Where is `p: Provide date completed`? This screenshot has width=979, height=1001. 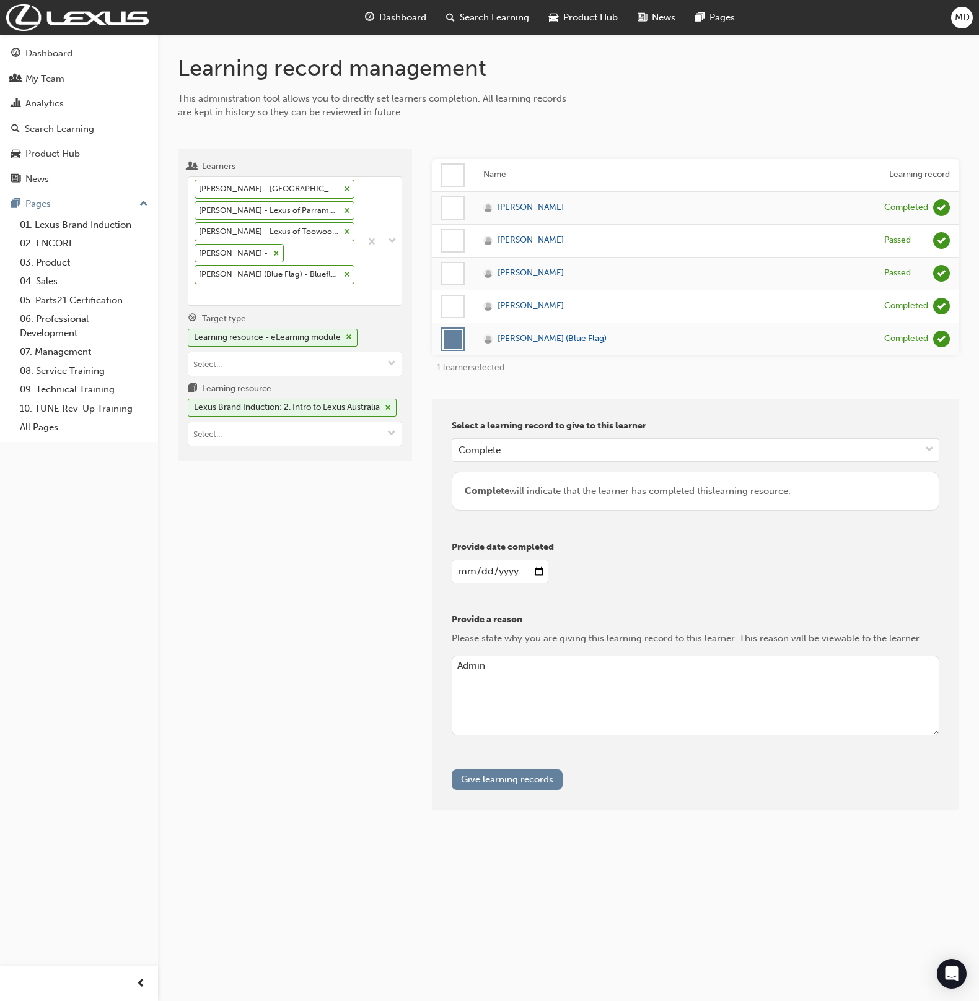 p: Provide date completed is located at coordinates (695, 547).